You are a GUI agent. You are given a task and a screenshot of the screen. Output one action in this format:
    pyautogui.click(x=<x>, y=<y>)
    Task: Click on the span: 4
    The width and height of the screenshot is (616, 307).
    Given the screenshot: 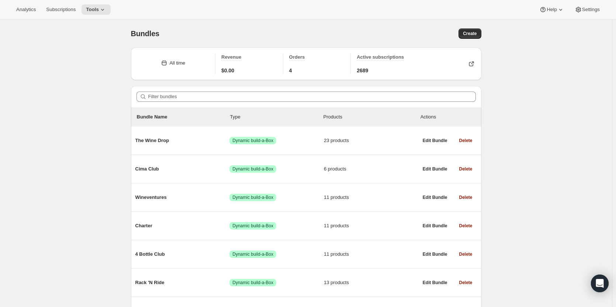 What is the action you would take?
    pyautogui.click(x=291, y=70)
    